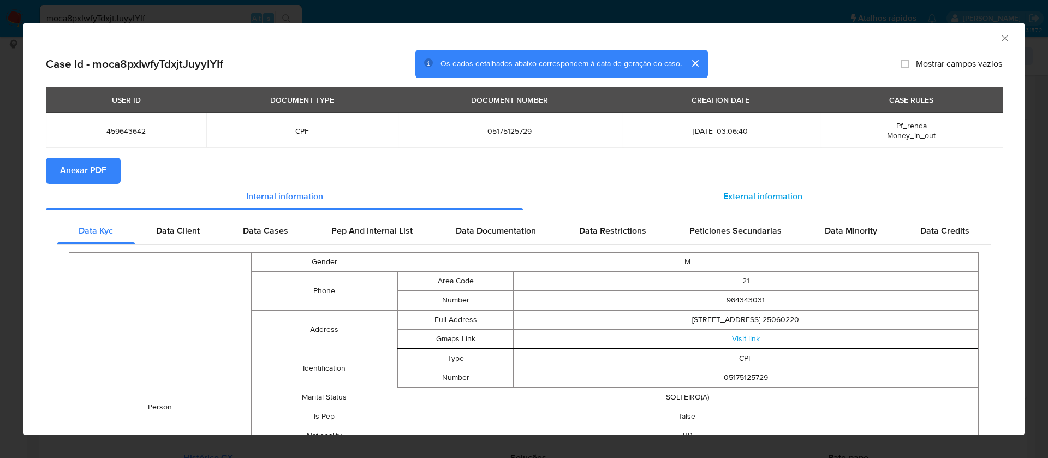  What do you see at coordinates (905, 64) in the screenshot?
I see `input: Mostrar campos vazios` at bounding box center [905, 64].